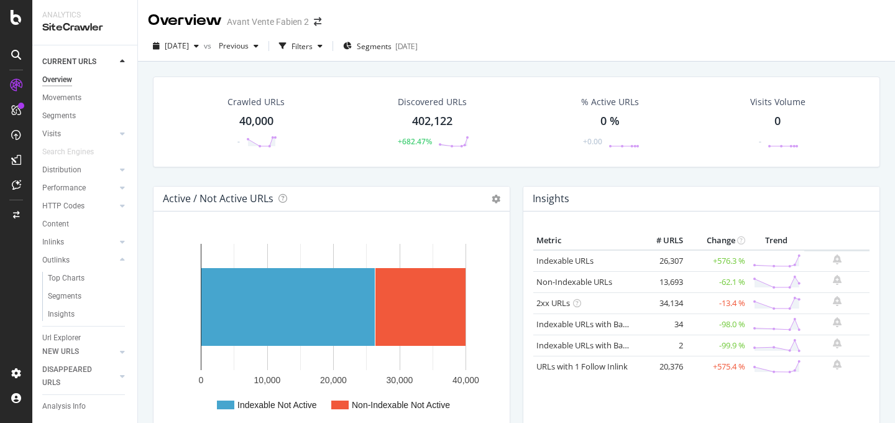 Image resolution: width=895 pixels, height=423 pixels. Describe the element at coordinates (267, 380) in the screenshot. I see `text: 10,000` at that location.